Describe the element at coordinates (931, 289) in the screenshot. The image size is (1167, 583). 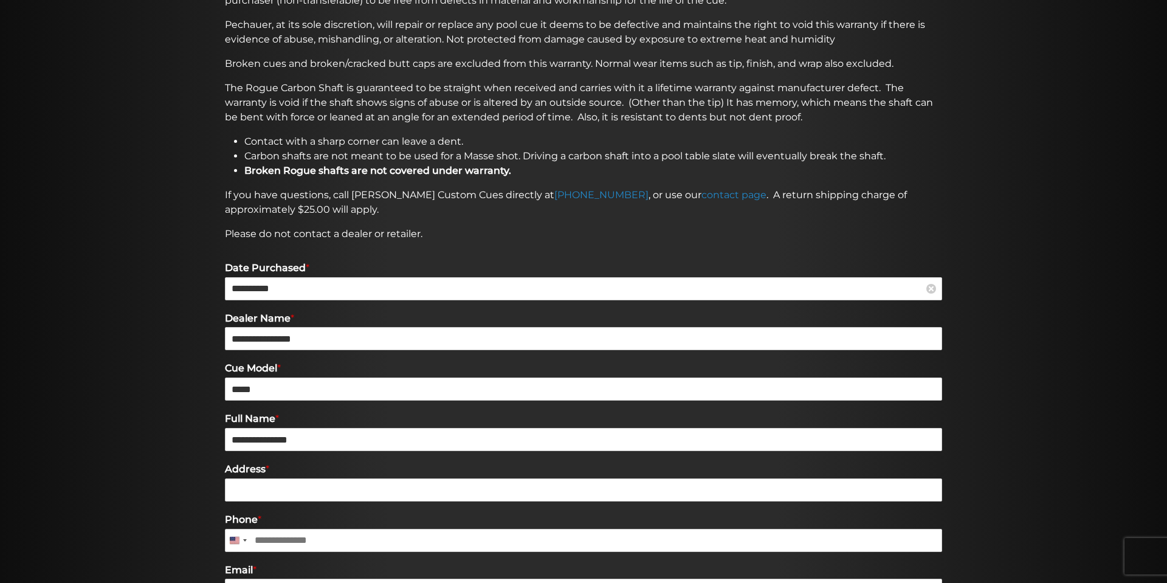
I see `a: Clear Date` at that location.